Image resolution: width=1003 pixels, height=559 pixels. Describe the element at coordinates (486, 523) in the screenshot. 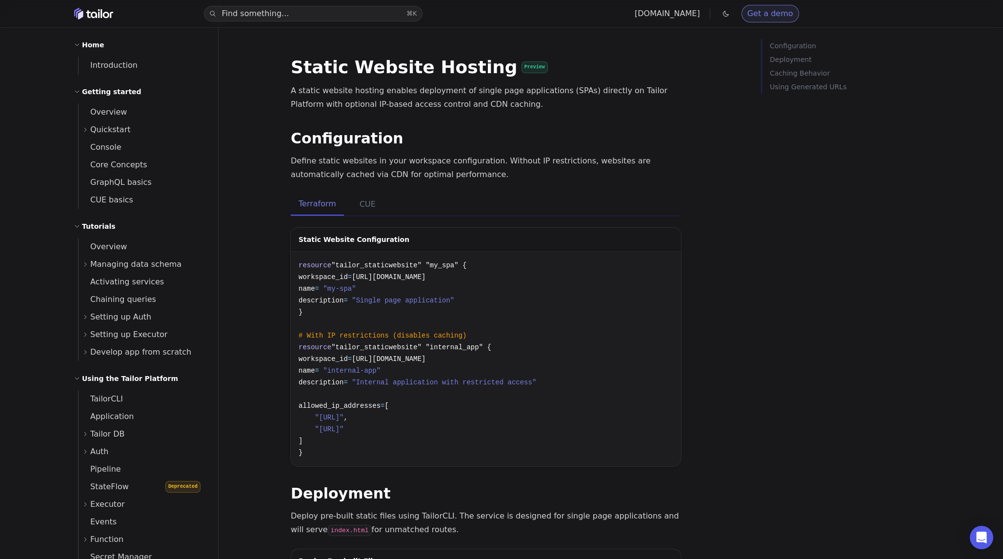

I see `p: Deploy pre-built static files using TailorCLI. The service is designed for single page applicatio...` at that location.